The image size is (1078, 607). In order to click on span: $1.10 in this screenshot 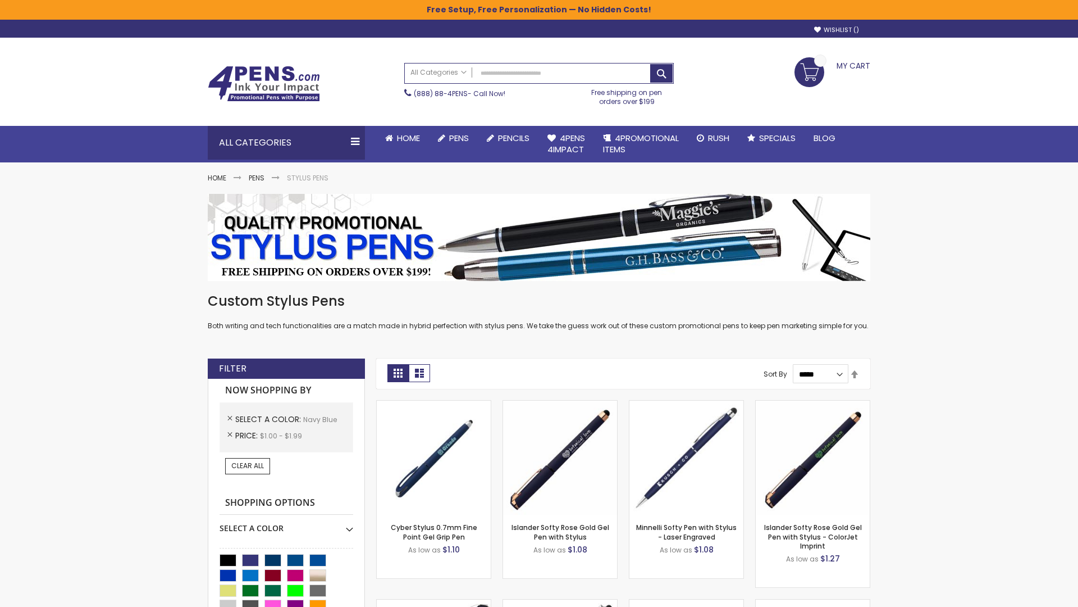, I will do `click(451, 549)`.